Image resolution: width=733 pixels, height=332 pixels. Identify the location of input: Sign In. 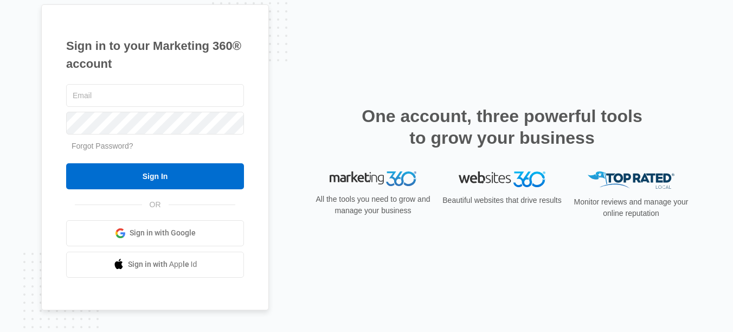
(155, 176).